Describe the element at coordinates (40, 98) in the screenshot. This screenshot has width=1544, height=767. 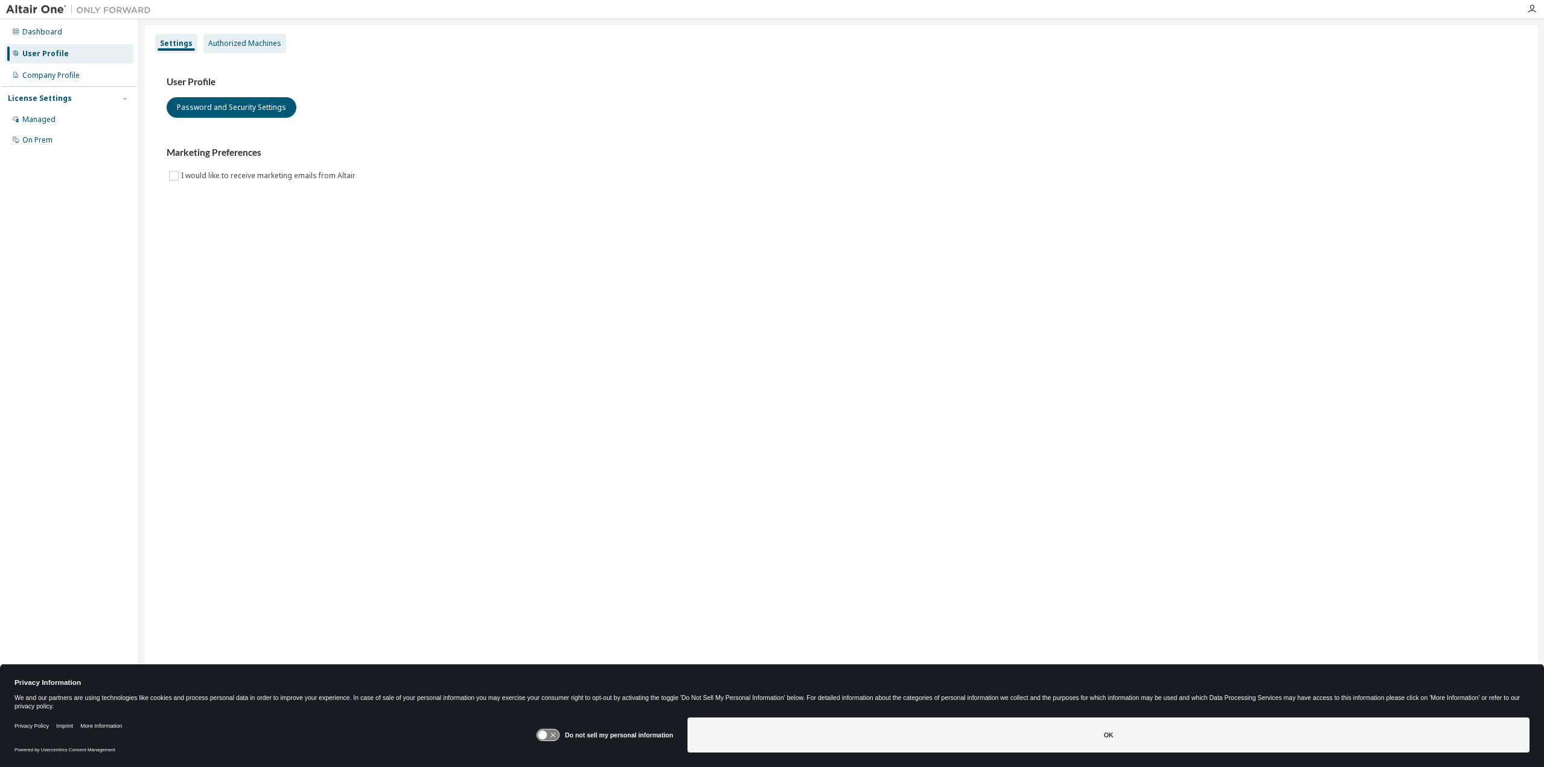
I see `div: License Settings` at that location.